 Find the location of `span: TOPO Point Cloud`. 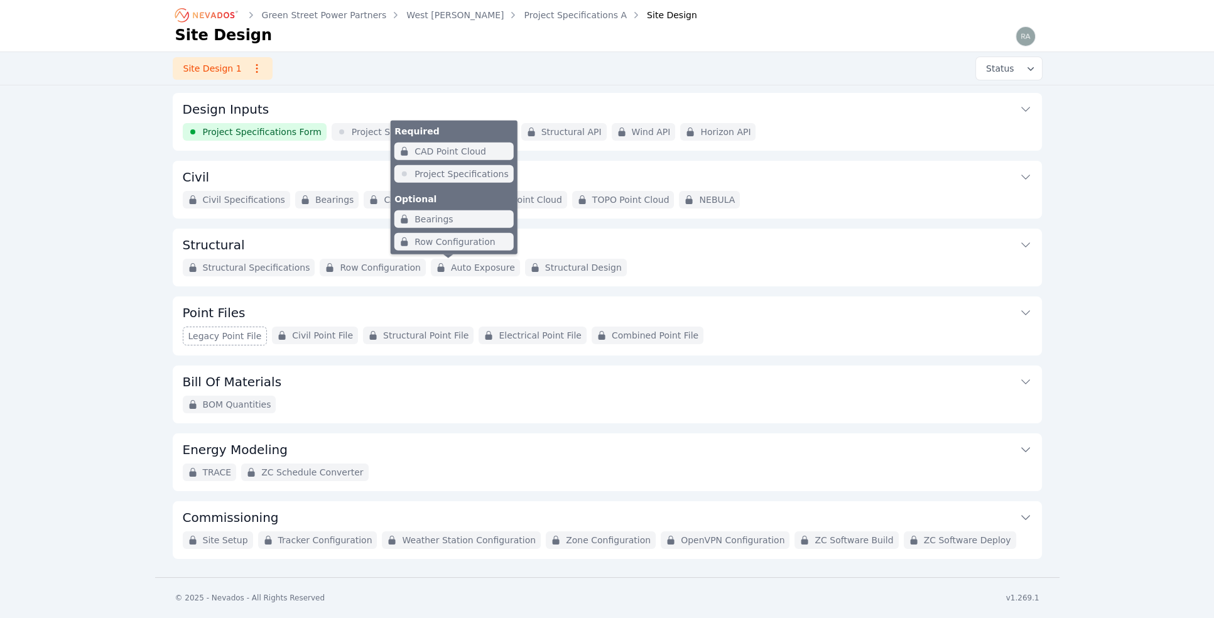

span: TOPO Point Cloud is located at coordinates (631, 200).